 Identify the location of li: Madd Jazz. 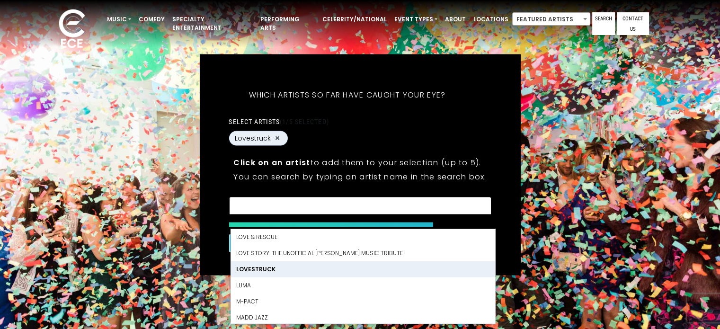
(362, 317).